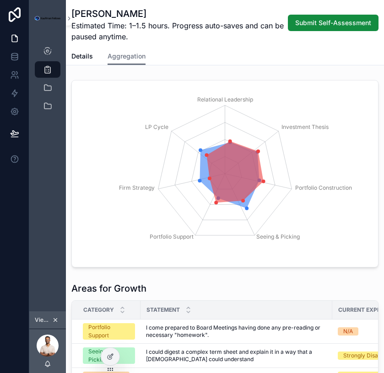 The height and width of the screenshot is (373, 384). What do you see at coordinates (225, 99) in the screenshot?
I see `tspan: Relational Leadership` at bounding box center [225, 99].